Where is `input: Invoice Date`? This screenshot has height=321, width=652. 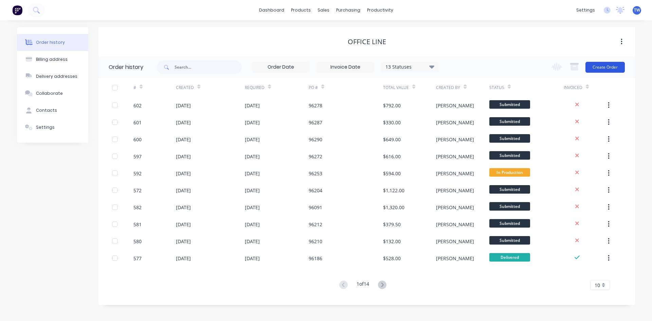 input: Invoice Date is located at coordinates (345, 67).